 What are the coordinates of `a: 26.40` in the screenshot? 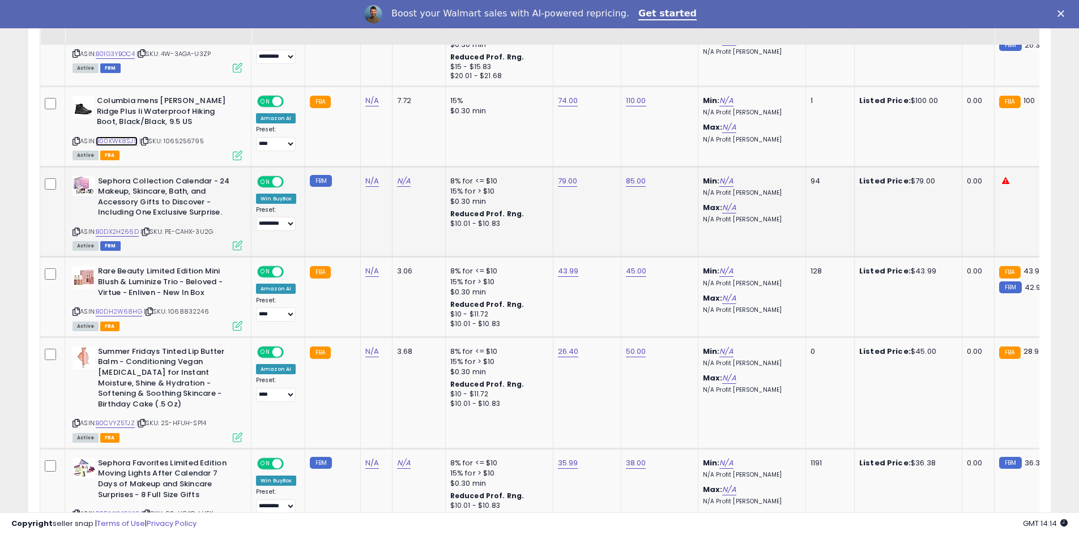 It's located at (568, 352).